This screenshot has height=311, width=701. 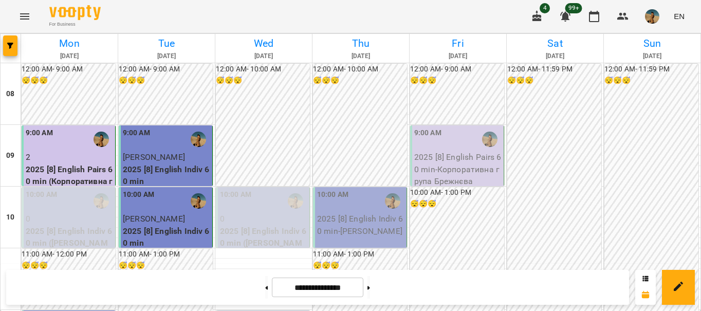 I want to click on h6: 08, so click(x=10, y=94).